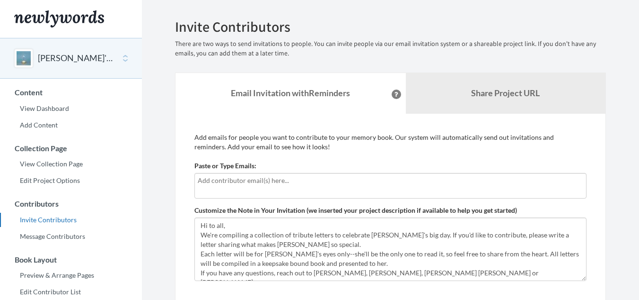 The width and height of the screenshot is (639, 300). Describe the element at coordinates (390, 180) in the screenshot. I see `input: Add contributor email(s) here...` at that location.